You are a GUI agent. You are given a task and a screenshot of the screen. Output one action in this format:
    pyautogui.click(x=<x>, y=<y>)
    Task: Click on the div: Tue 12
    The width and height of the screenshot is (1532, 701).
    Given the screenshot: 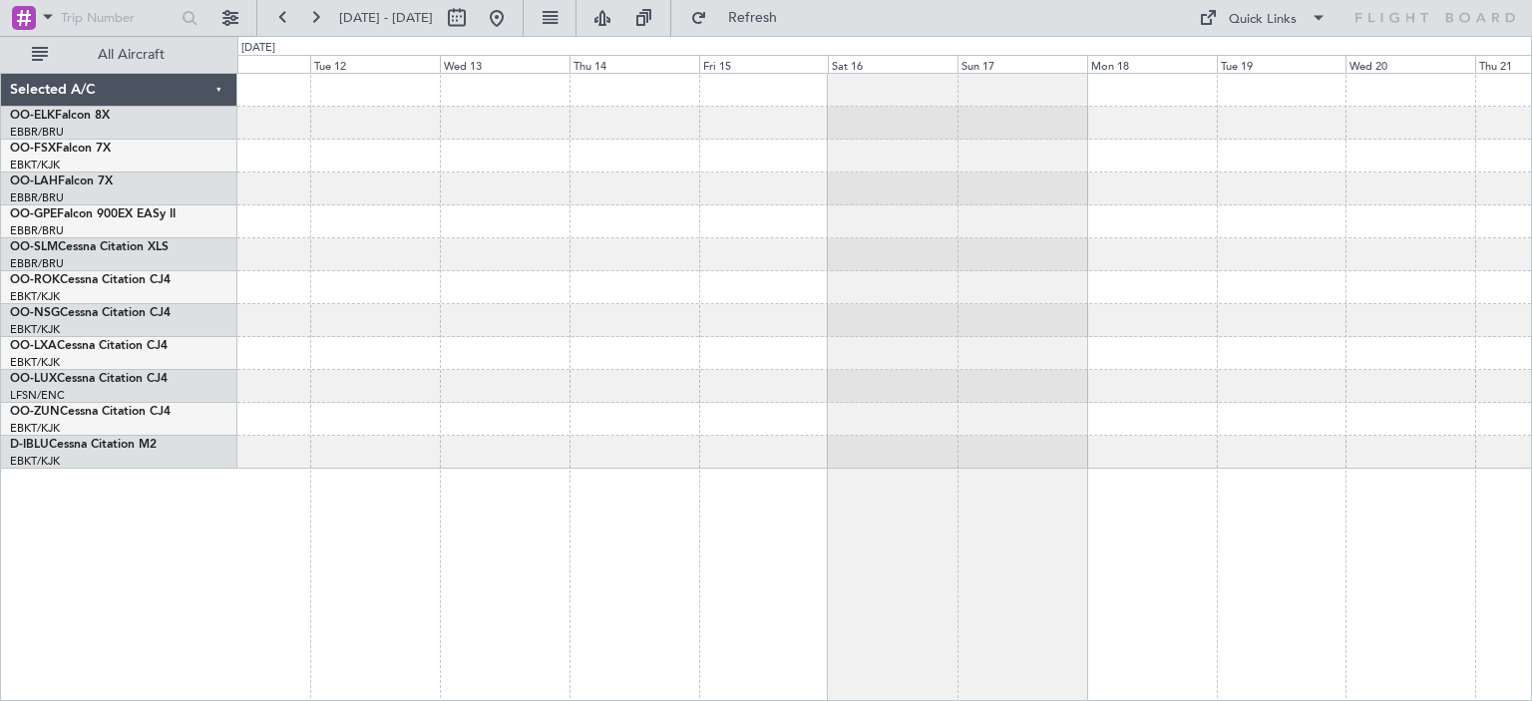 What is the action you would take?
    pyautogui.click(x=375, y=64)
    